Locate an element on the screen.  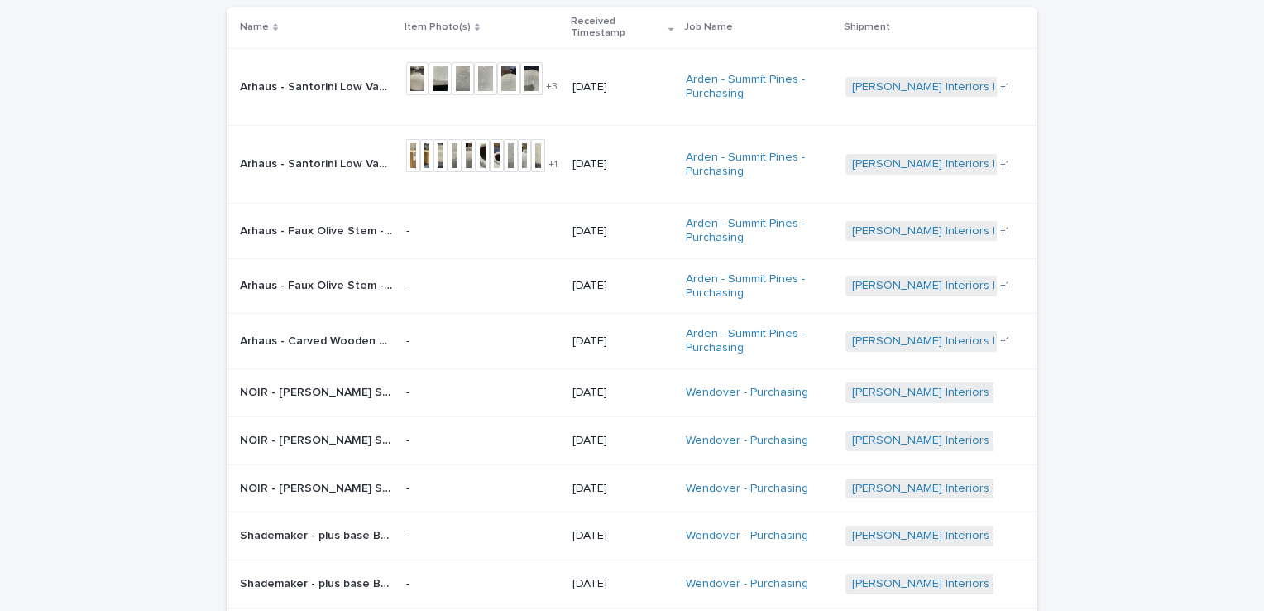
p: NOIR - Murphy Stool SKU AE-265T | 74109 is located at coordinates (318, 391).